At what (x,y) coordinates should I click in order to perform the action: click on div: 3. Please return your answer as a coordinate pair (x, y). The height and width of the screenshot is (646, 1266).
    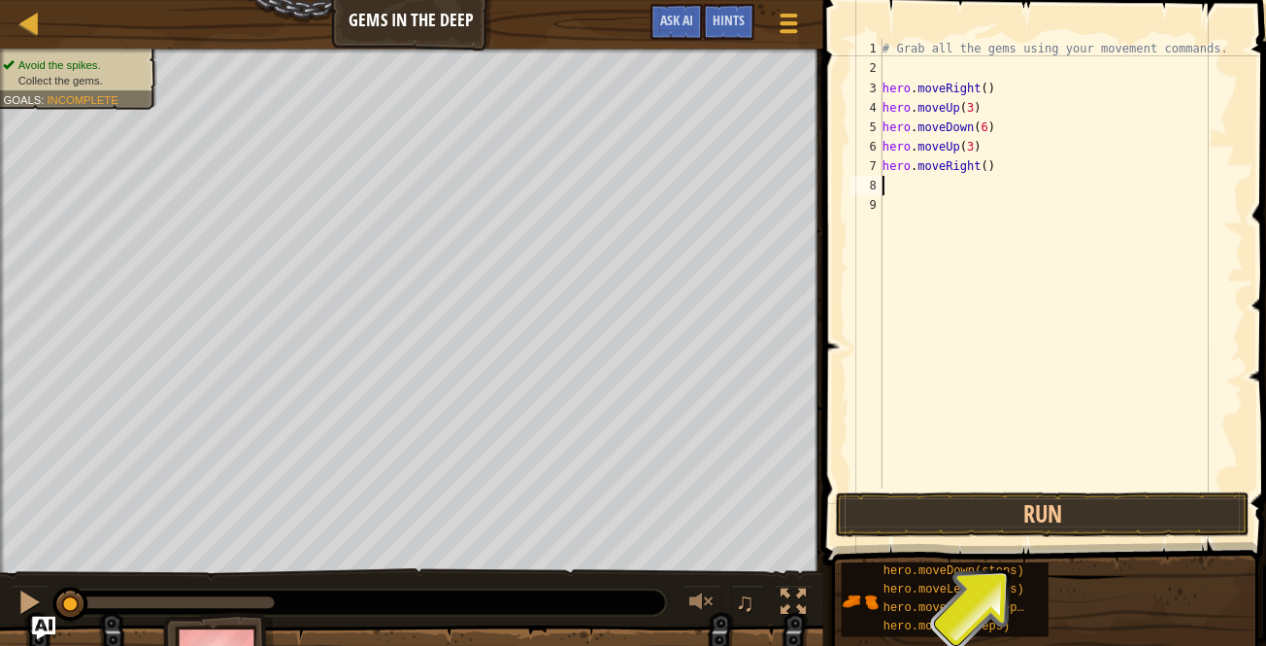
    Looking at the image, I should click on (861, 87).